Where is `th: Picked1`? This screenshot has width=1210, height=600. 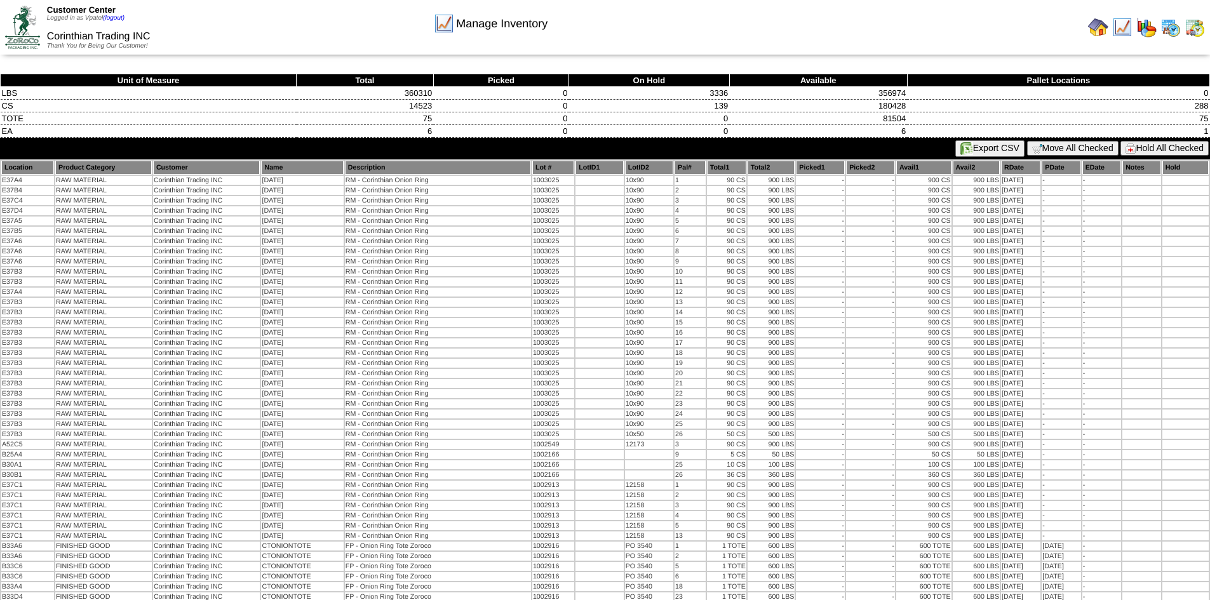 th: Picked1 is located at coordinates (820, 168).